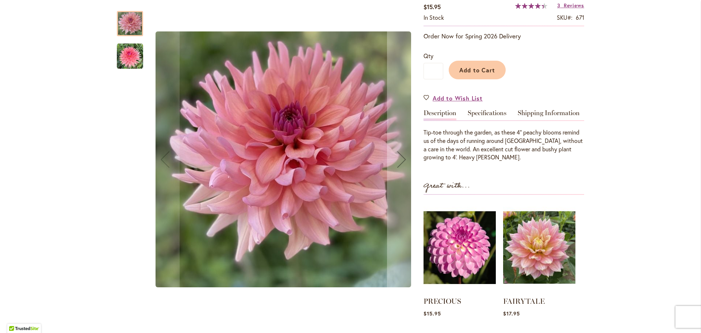  Describe the element at coordinates (512, 313) in the screenshot. I see `span: $17.95` at that location.